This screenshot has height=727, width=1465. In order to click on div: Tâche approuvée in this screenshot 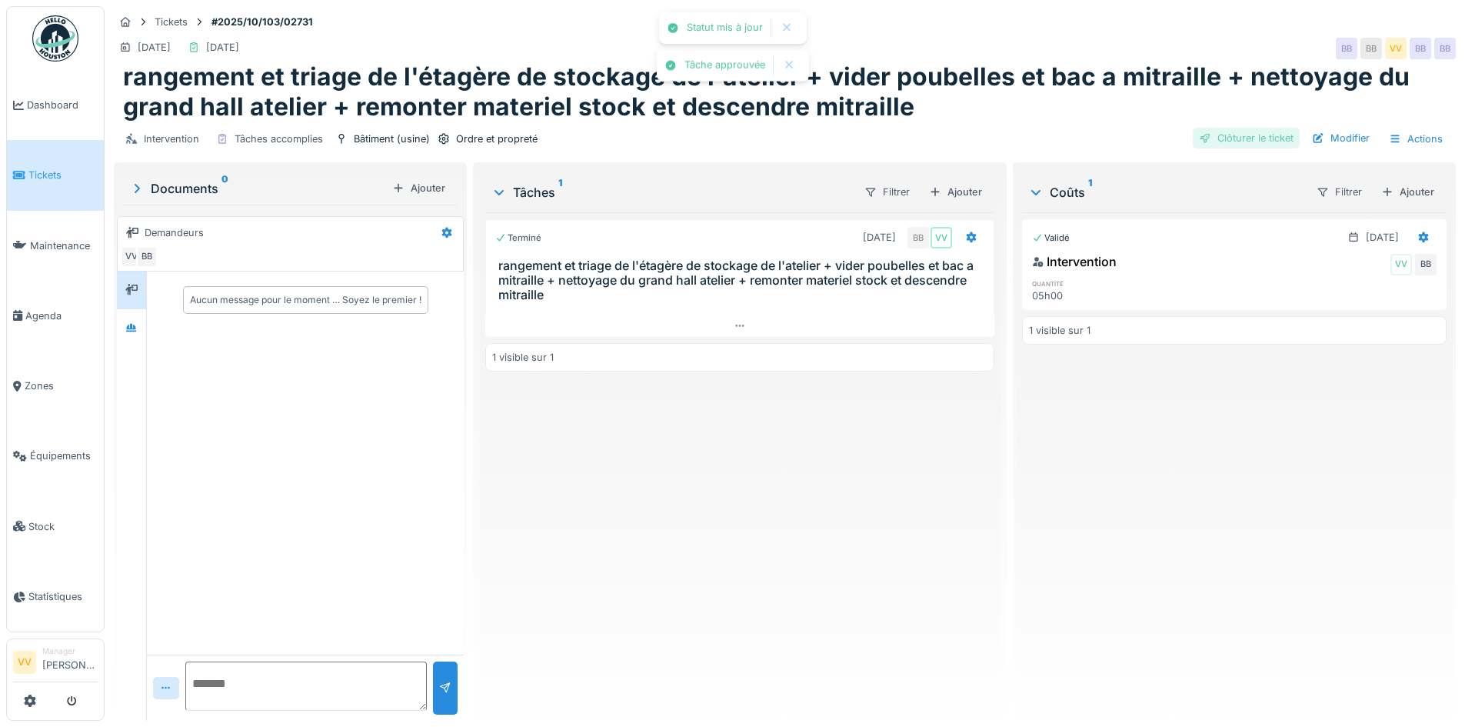, I will do `click(724, 65)`.